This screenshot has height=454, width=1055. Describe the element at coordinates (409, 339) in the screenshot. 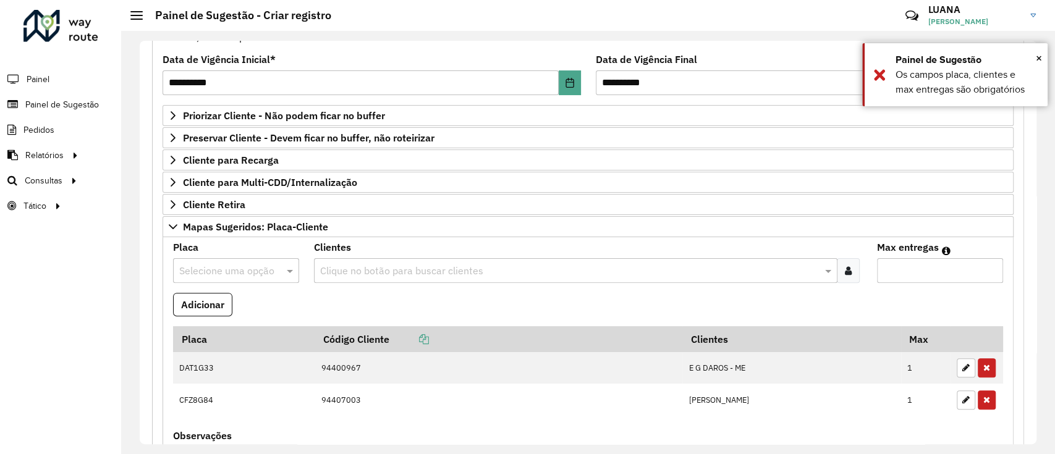

I see `a: Copiar` at that location.